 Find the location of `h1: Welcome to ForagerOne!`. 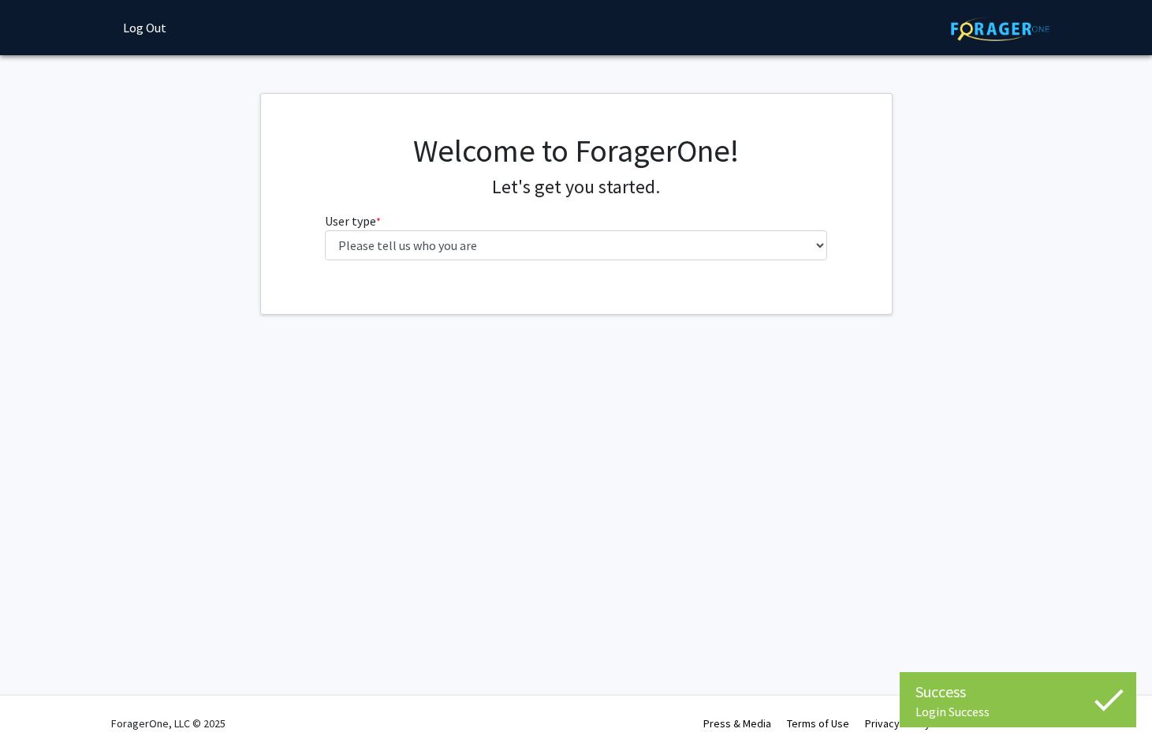

h1: Welcome to ForagerOne! is located at coordinates (576, 151).